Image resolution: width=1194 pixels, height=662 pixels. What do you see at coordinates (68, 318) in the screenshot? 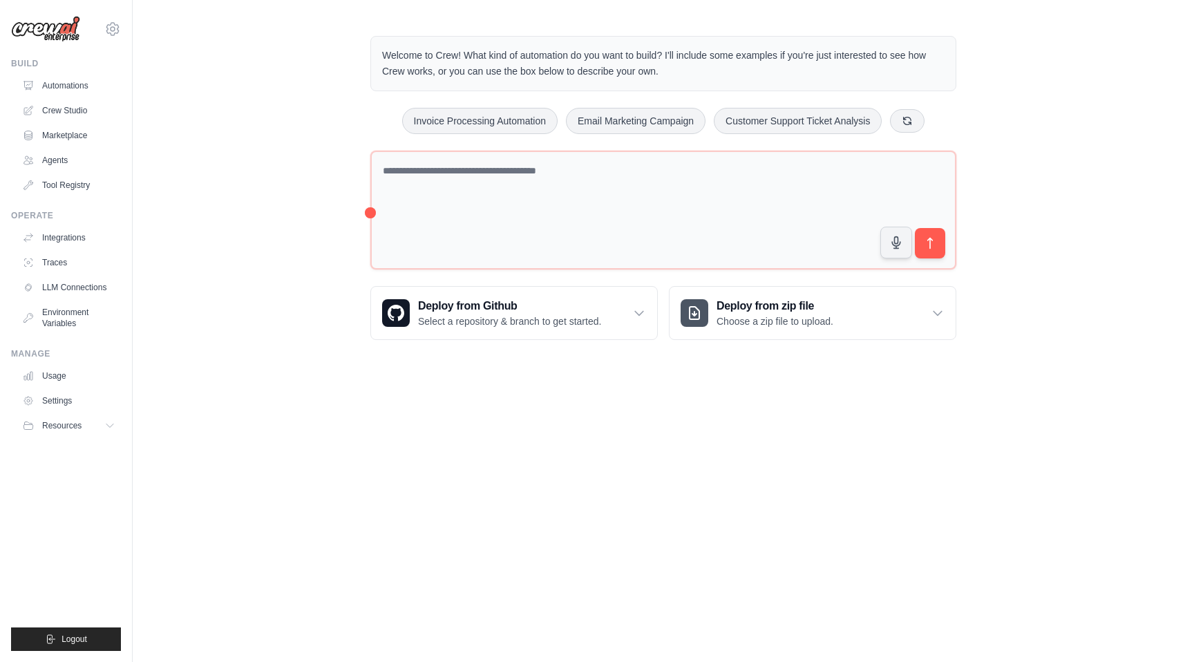
I see `a: Environment Variables` at bounding box center [68, 318].